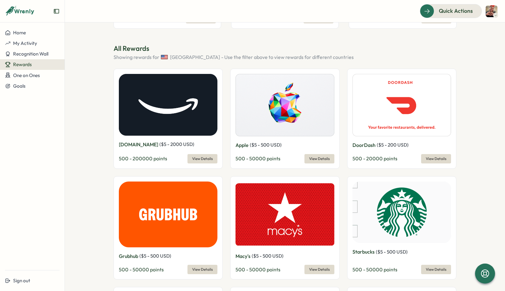 The image size is (505, 291). What do you see at coordinates (26, 75) in the screenshot?
I see `span: One on Ones` at bounding box center [26, 75].